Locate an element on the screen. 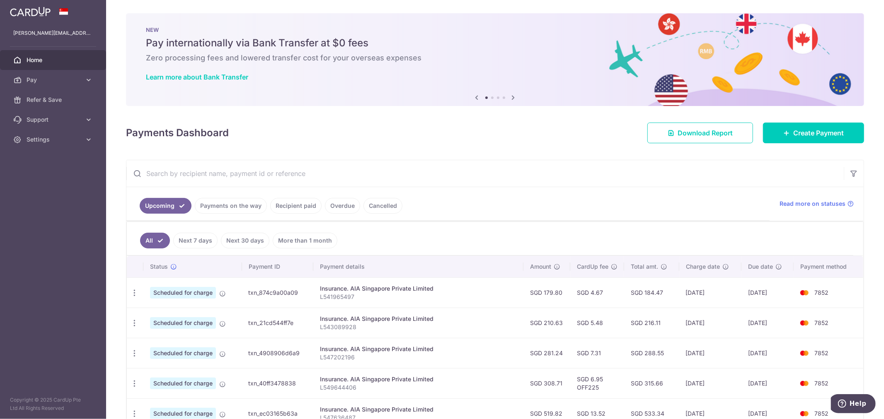 This screenshot has width=884, height=419. h4: Payments Dashboard is located at coordinates (177, 133).